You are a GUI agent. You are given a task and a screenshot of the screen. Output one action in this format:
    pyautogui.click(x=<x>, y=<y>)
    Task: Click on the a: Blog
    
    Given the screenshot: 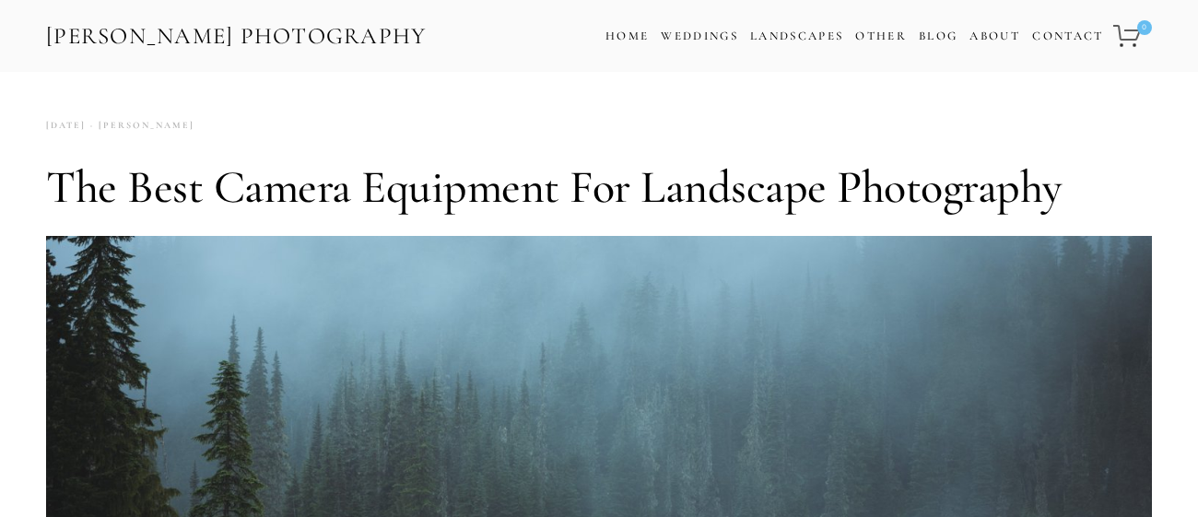 What is the action you would take?
    pyautogui.click(x=938, y=36)
    